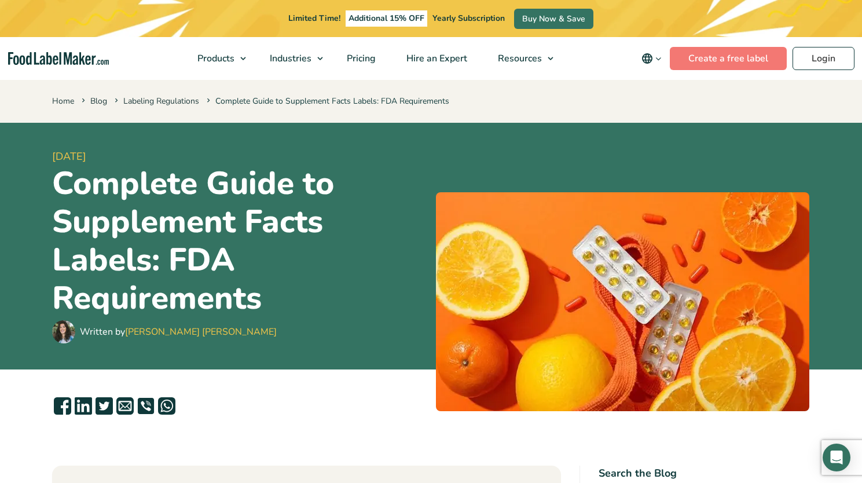 The image size is (862, 483). I want to click on span: Limited Time!, so click(314, 18).